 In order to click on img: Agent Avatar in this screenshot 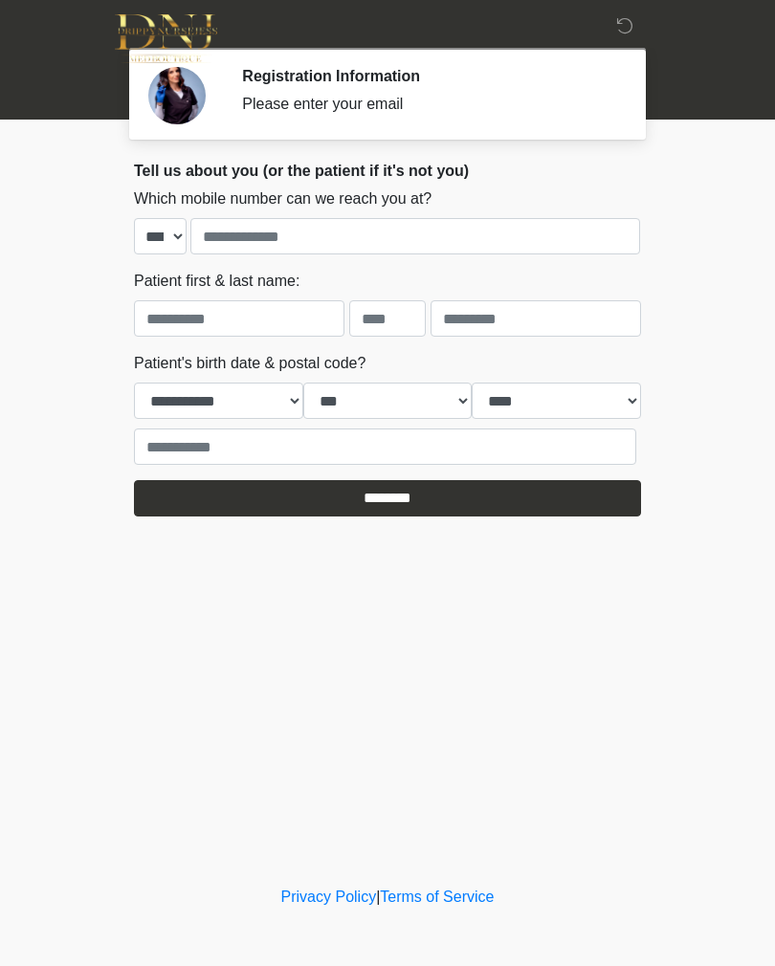, I will do `click(177, 96)`.